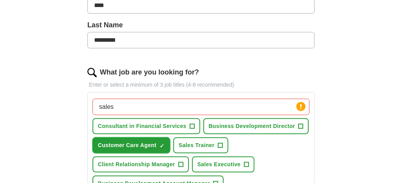 This screenshot has height=183, width=402. What do you see at coordinates (137, 164) in the screenshot?
I see `span: Client Relationship Manager` at bounding box center [137, 164].